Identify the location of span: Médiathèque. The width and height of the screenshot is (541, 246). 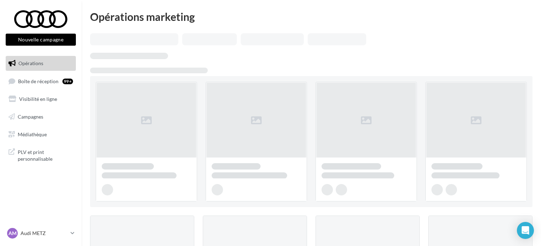
(32, 134).